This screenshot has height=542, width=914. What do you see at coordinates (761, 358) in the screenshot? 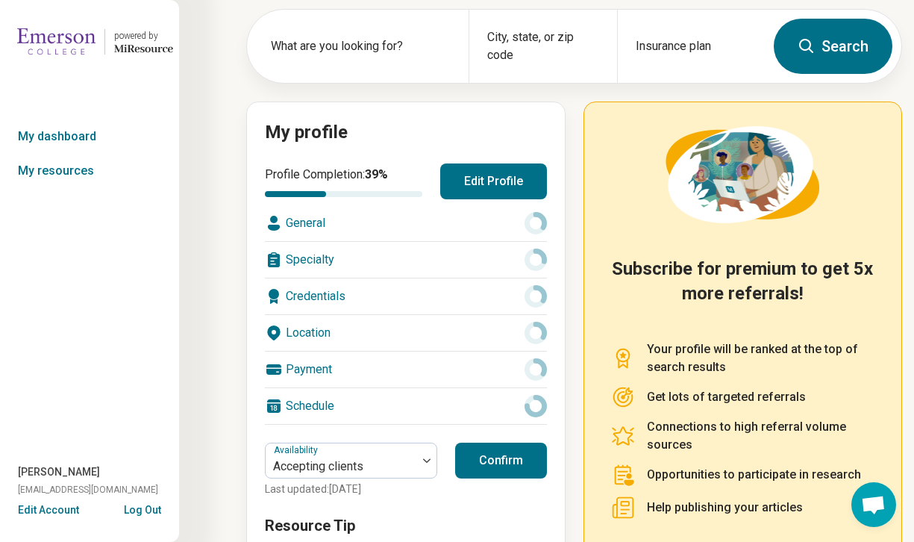
I see `p: Your profile will be ranked at the top of search results` at bounding box center [761, 358].